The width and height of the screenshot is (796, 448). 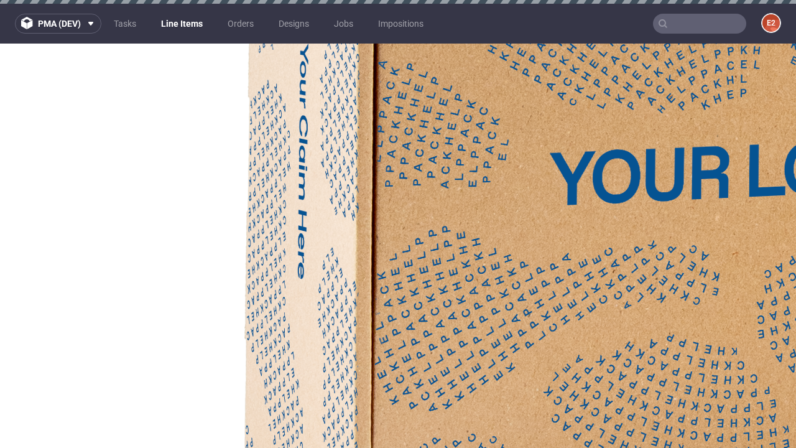 I want to click on a: Designs, so click(x=293, y=24).